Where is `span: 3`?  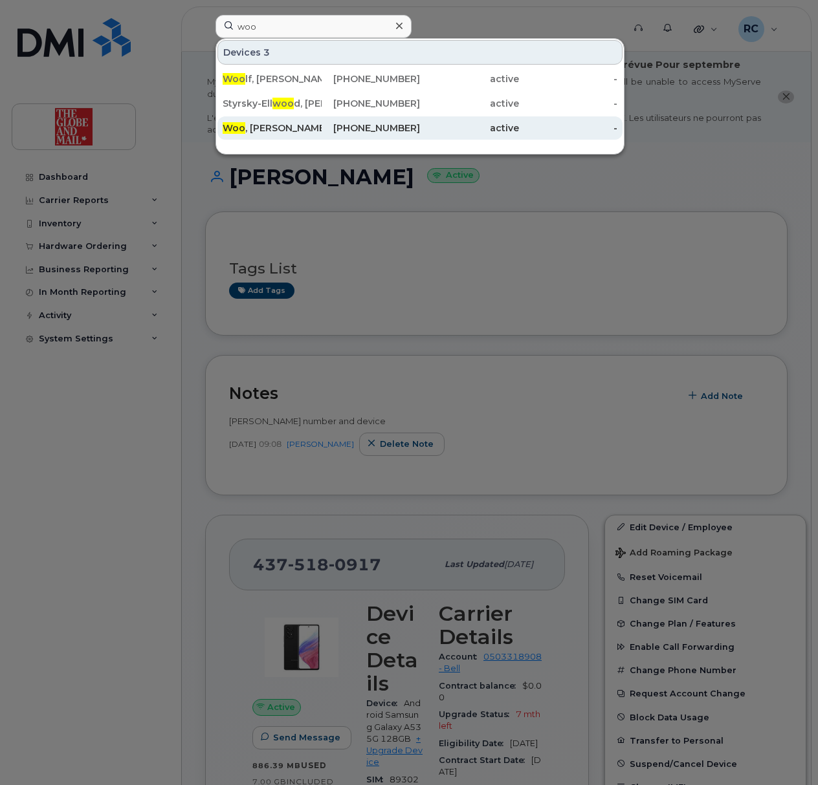 span: 3 is located at coordinates (266, 52).